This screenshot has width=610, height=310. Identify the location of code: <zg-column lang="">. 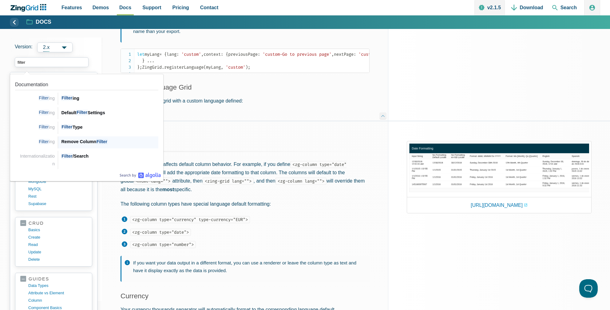
(301, 181).